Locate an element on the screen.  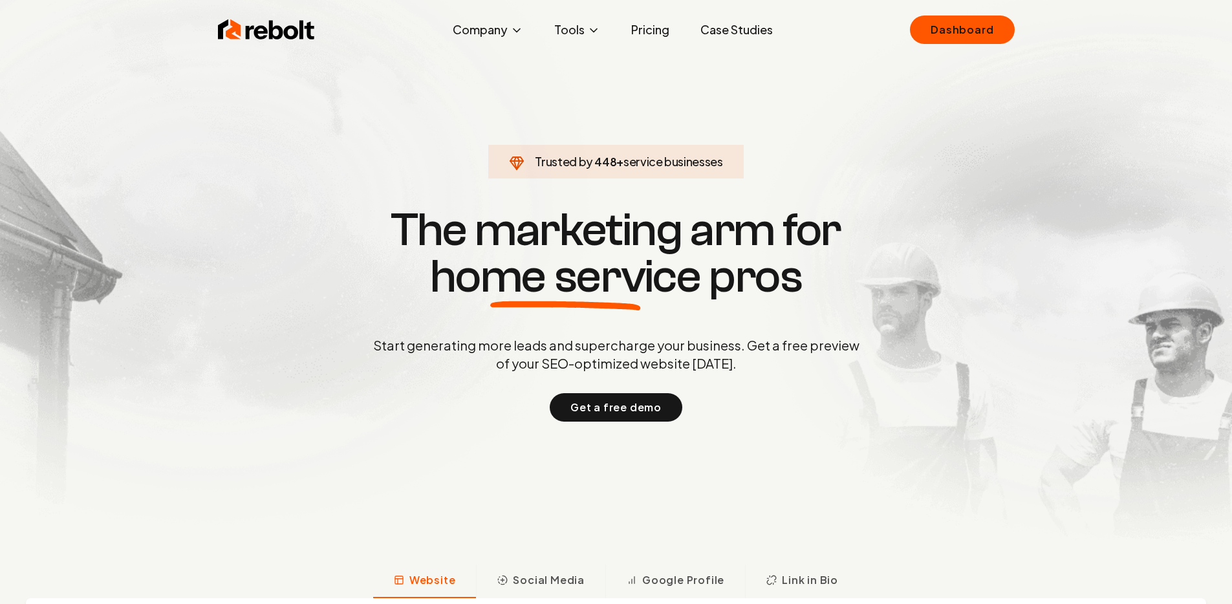
h1: The marketing arm for pros is located at coordinates (616, 253).